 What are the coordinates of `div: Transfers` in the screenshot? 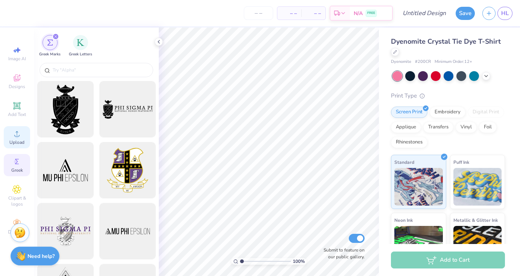 It's located at (438, 127).